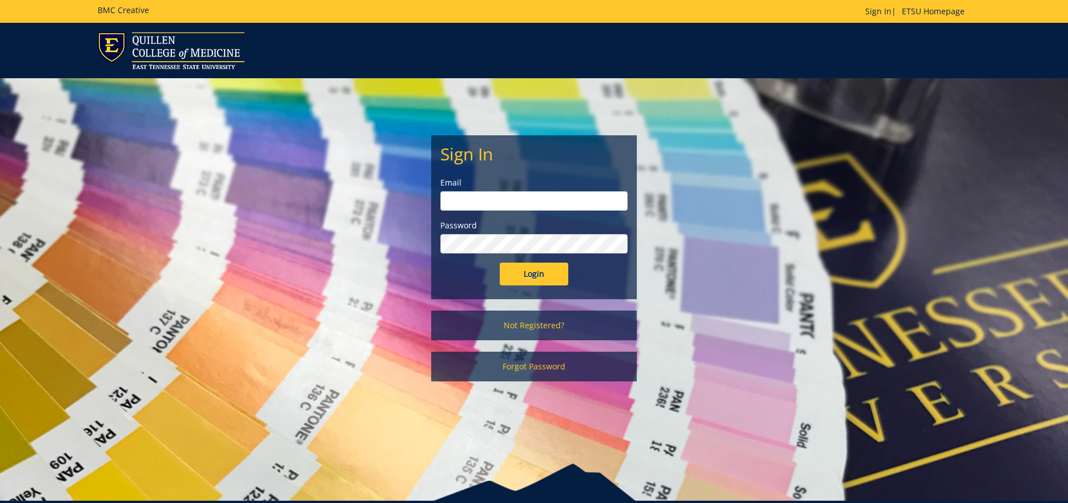 The width and height of the screenshot is (1068, 503). I want to click on input: Login, so click(534, 274).